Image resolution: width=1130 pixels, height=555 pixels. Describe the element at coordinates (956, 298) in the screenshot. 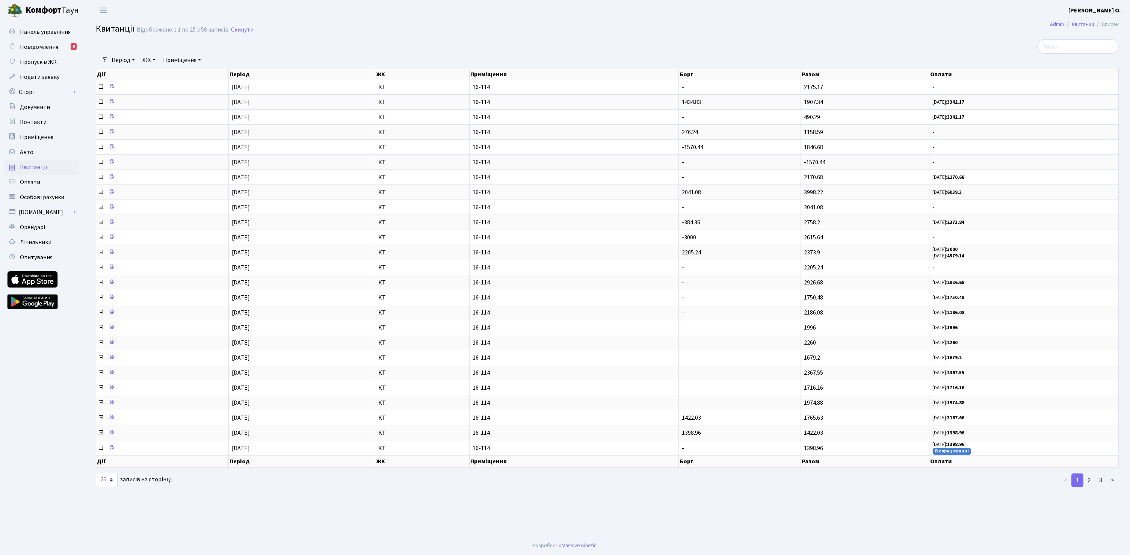

I see `b: 1750.48` at that location.